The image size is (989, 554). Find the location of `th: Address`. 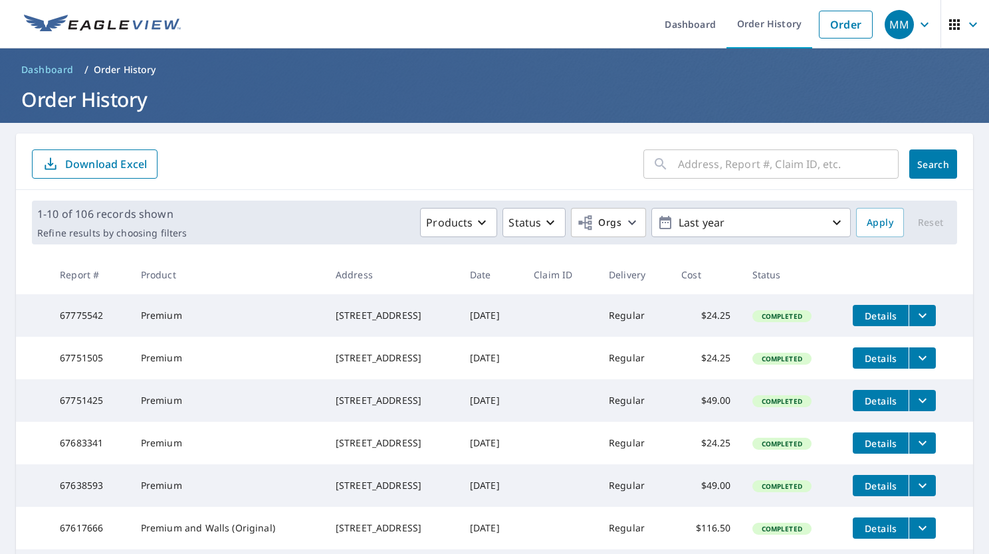

th: Address is located at coordinates (392, 275).